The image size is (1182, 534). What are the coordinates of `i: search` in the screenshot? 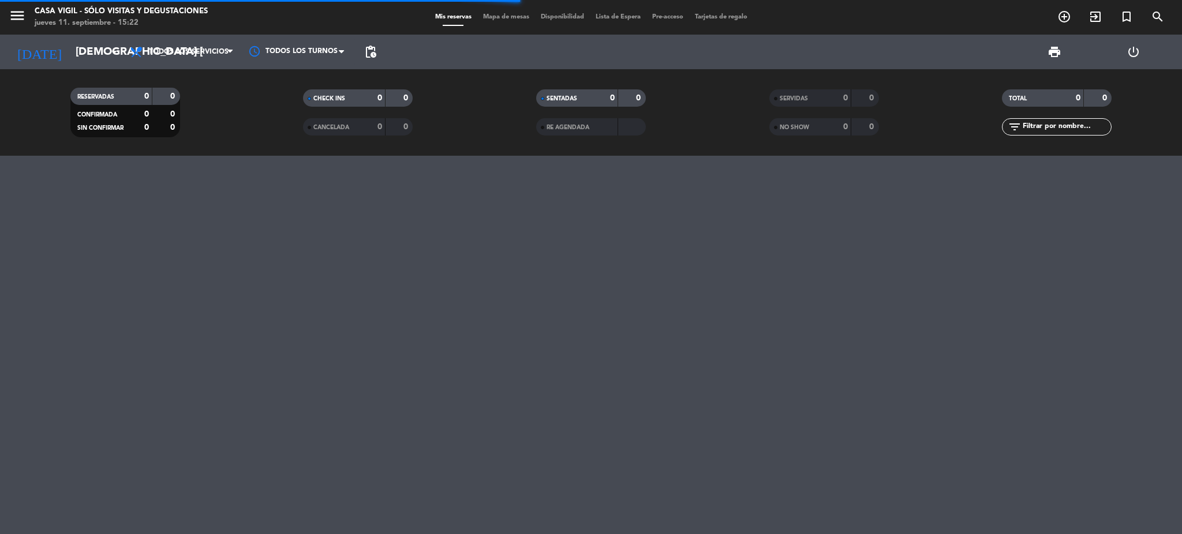 It's located at (1158, 17).